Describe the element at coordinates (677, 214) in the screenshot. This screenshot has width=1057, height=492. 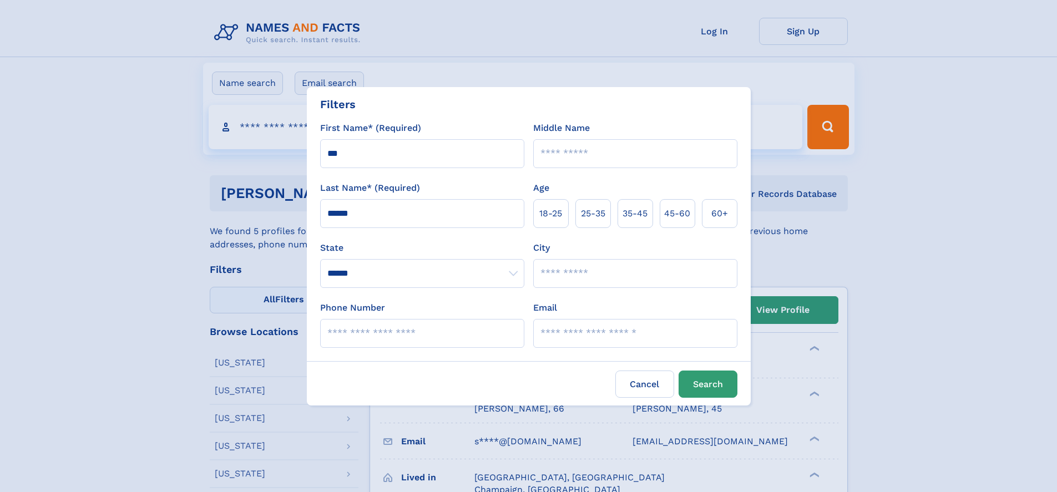
I see `span: 45‑60` at that location.